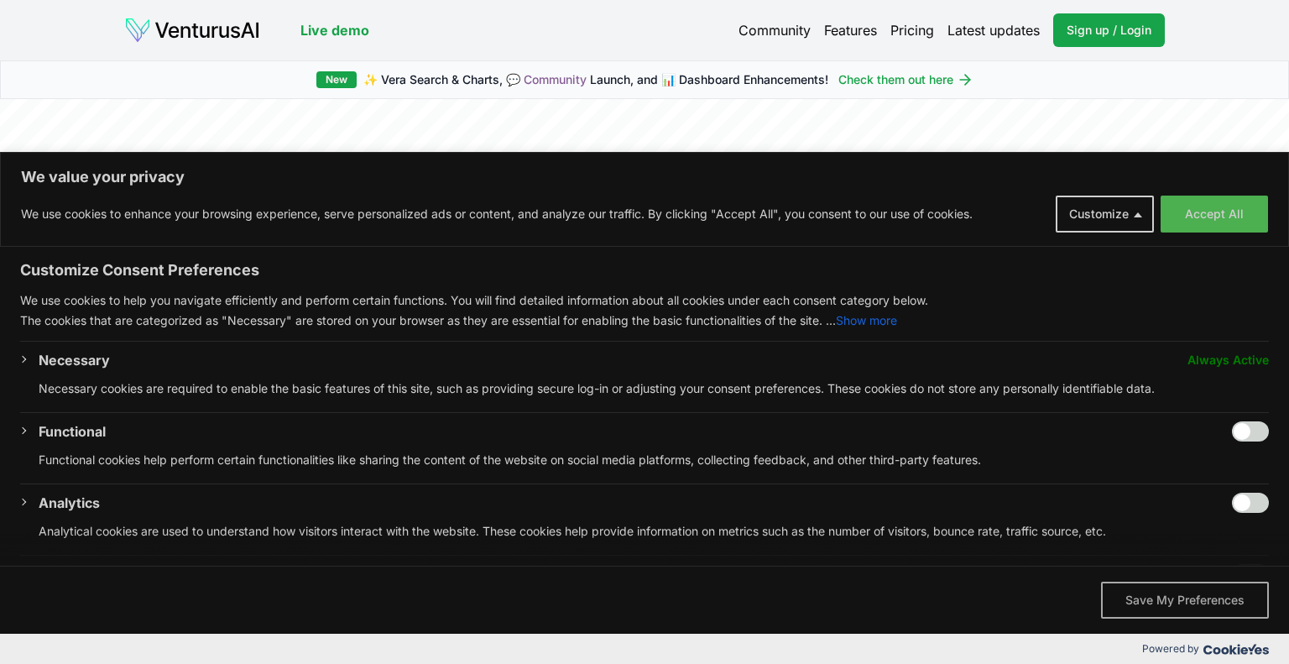 This screenshot has height=664, width=1289. What do you see at coordinates (1250, 431) in the screenshot?
I see `input: Enable Functional` at bounding box center [1250, 431].